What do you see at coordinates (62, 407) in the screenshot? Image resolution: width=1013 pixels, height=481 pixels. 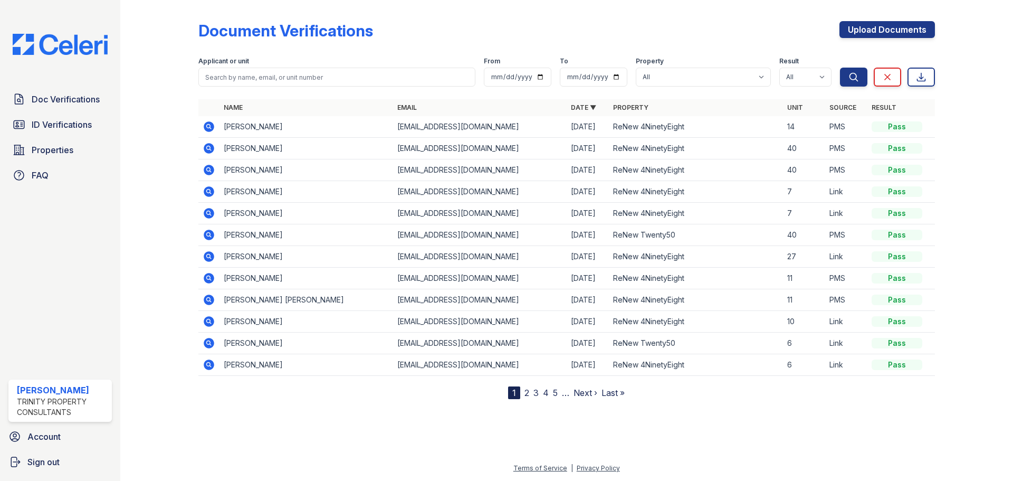 I see `div: Trinity Property Consultants` at bounding box center [62, 407].